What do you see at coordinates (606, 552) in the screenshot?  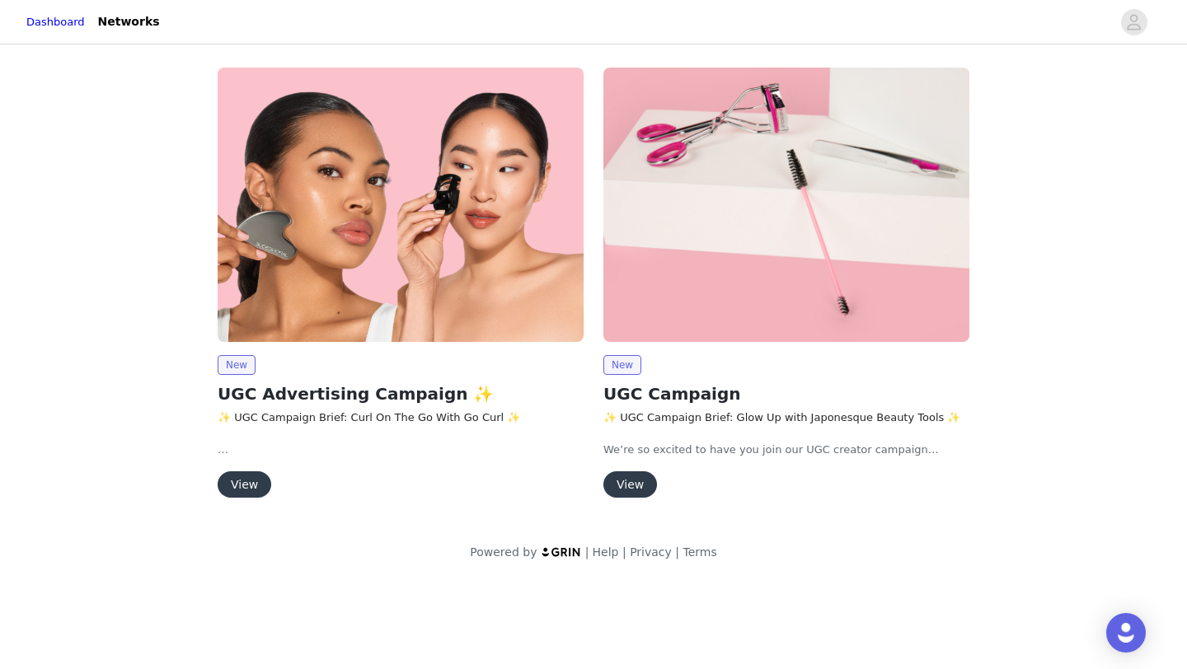 I see `a: Help` at bounding box center [606, 552].